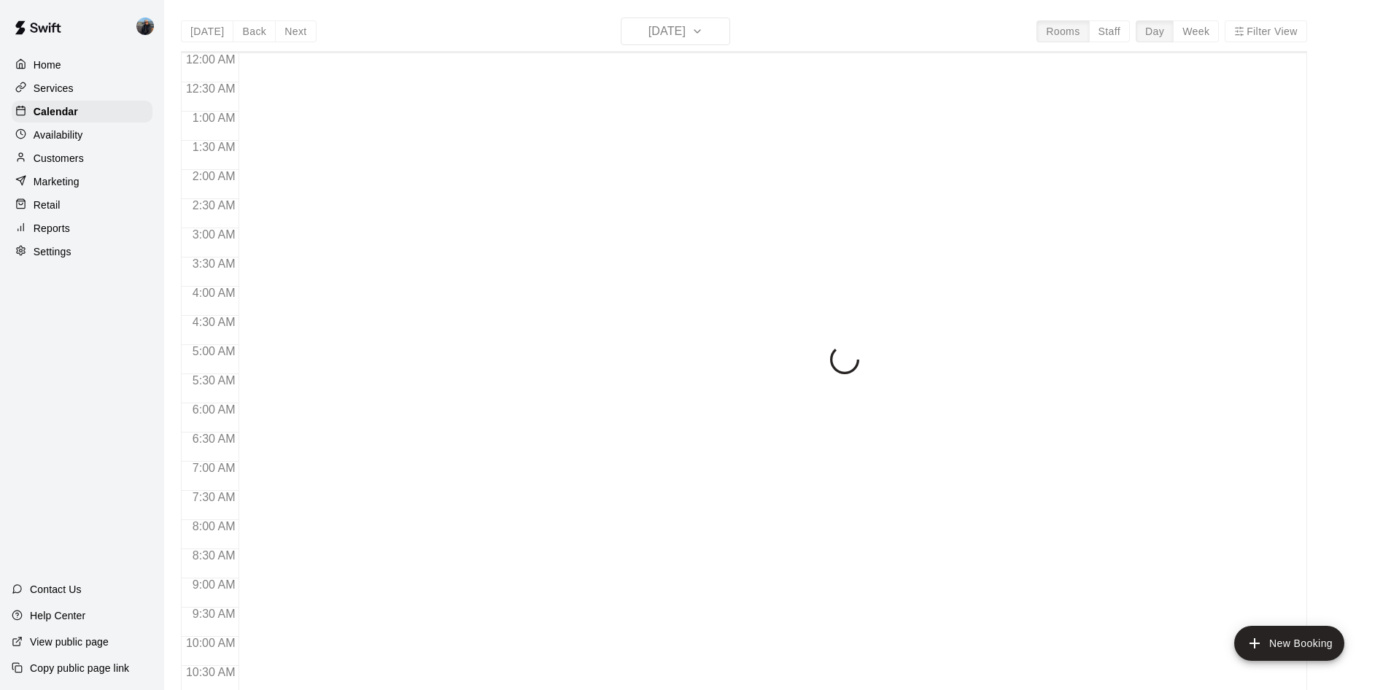  I want to click on span: 6:00 AM, so click(214, 409).